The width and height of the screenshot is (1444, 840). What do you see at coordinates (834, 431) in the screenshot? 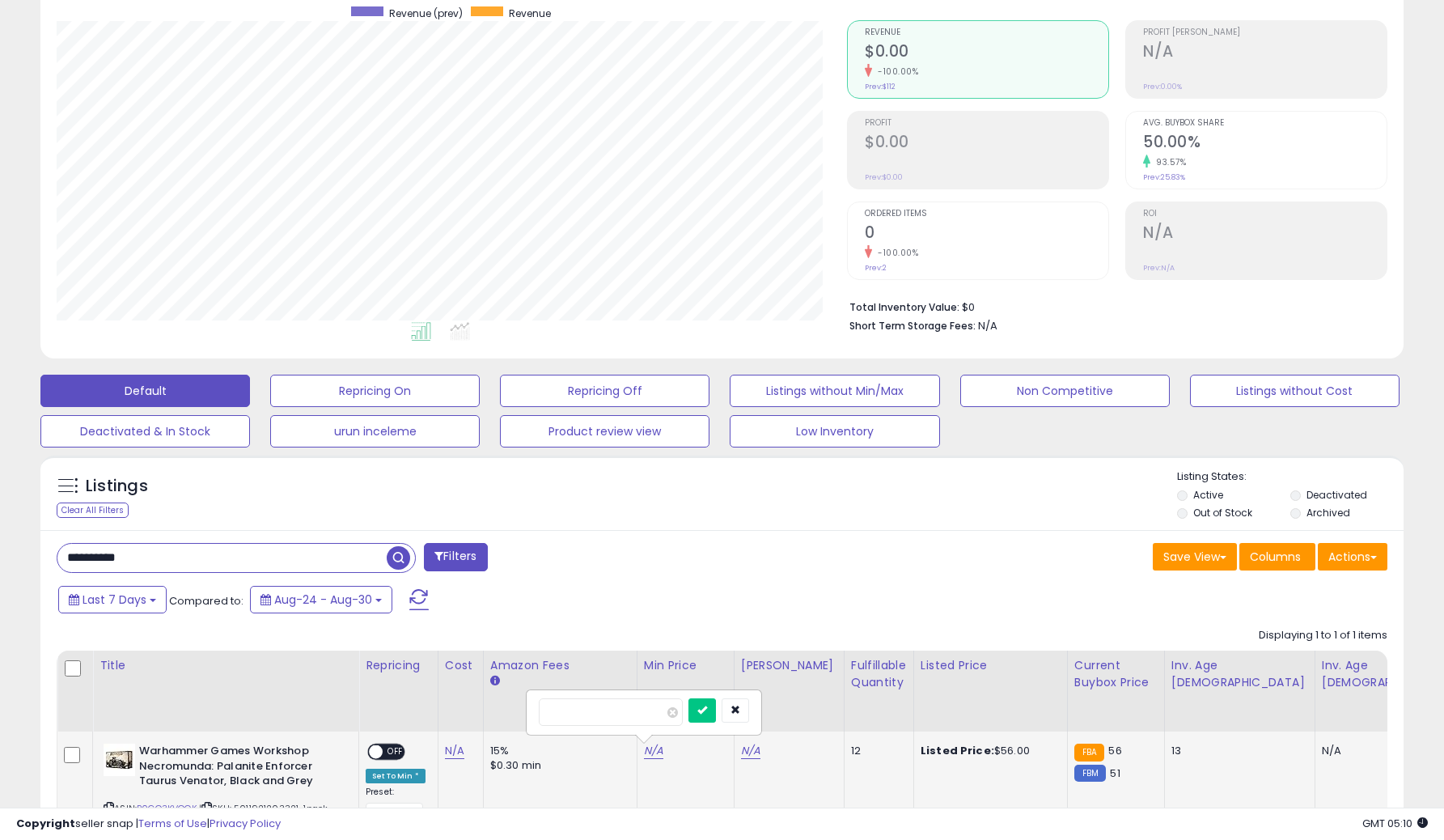
I see `button: Low Inventory` at bounding box center [834, 431].